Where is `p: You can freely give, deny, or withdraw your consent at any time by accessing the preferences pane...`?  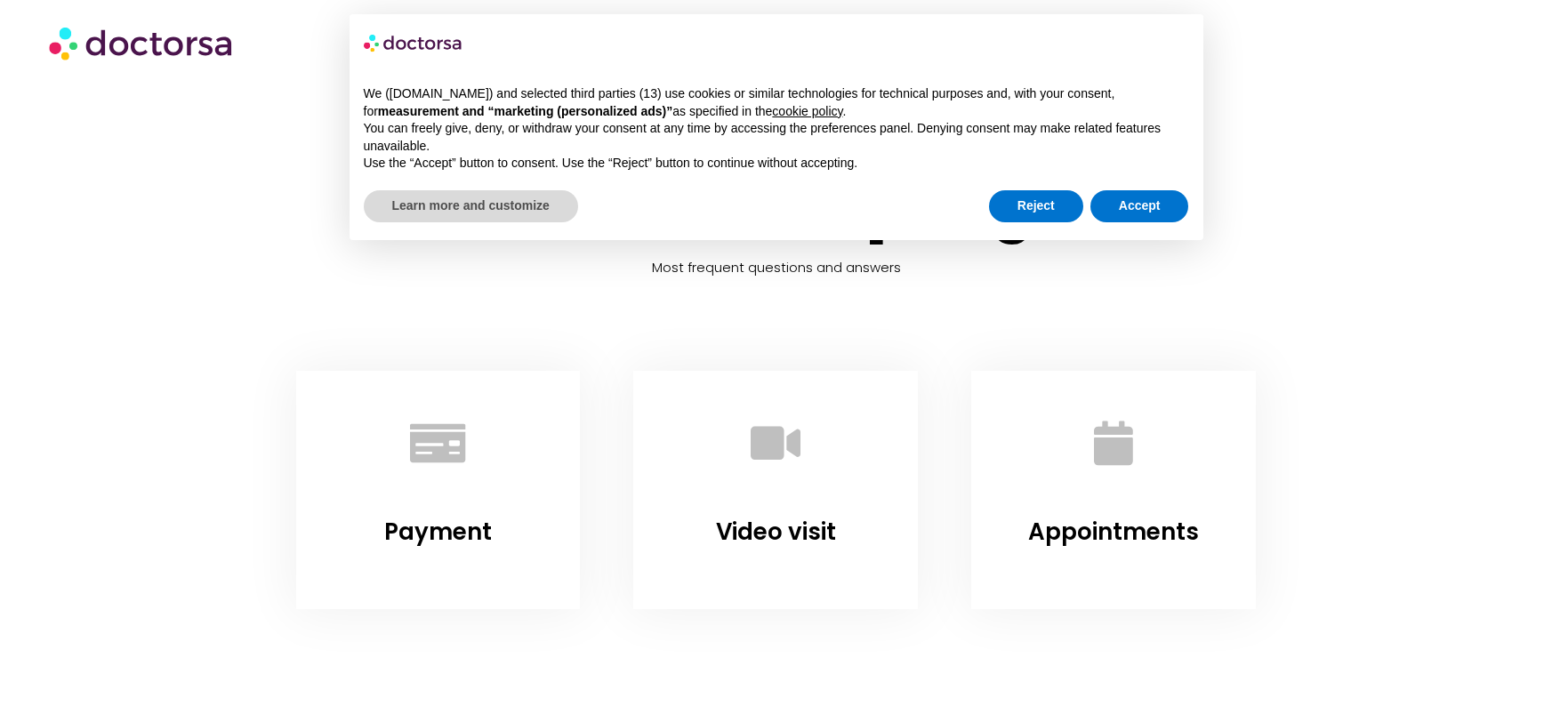
p: You can freely give, deny, or withdraw your consent at any time by accessing the preferences pane... is located at coordinates (777, 137).